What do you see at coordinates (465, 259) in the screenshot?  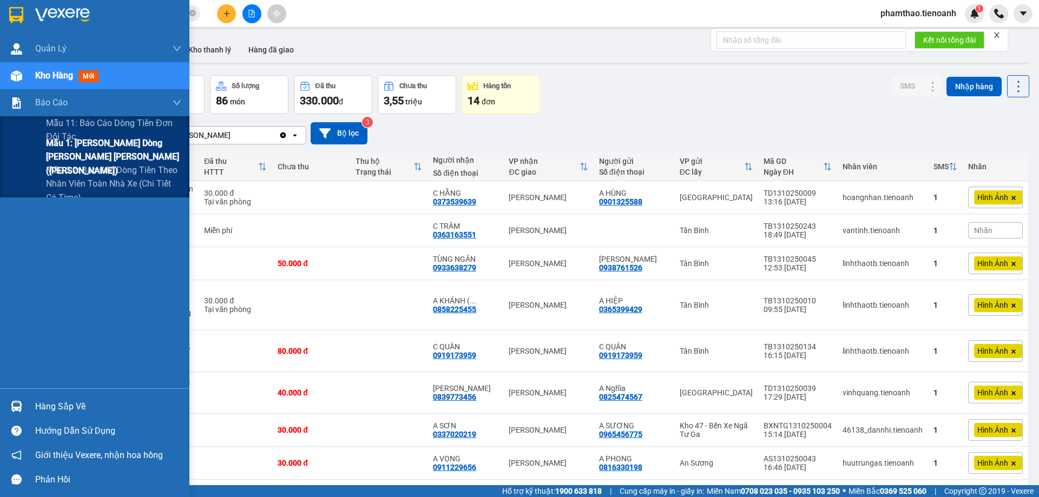 I see `div: TÙNG NGÂN` at bounding box center [465, 259].